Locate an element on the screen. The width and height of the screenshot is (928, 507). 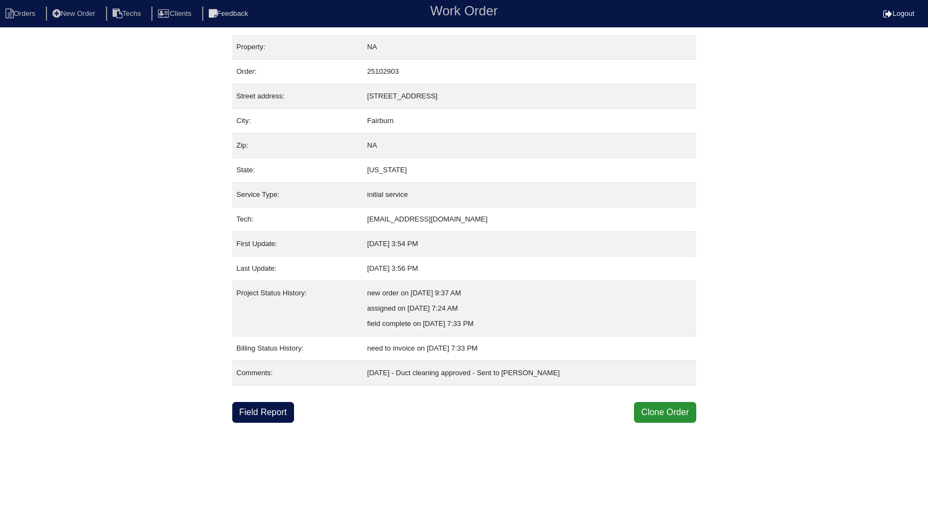
li: Techs is located at coordinates (128, 14).